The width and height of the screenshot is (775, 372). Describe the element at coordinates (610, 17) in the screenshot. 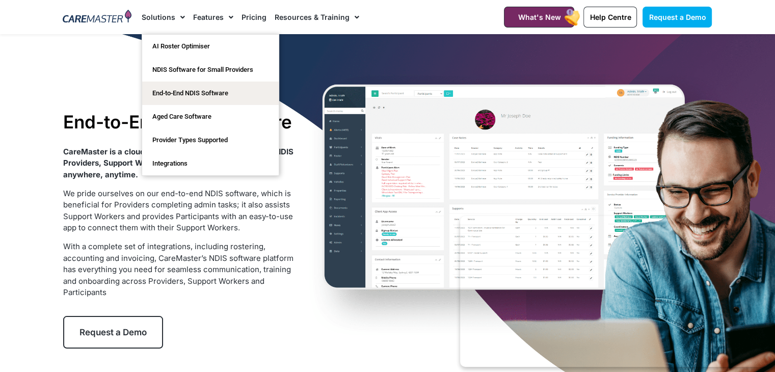

I see `a: Help Centre` at that location.